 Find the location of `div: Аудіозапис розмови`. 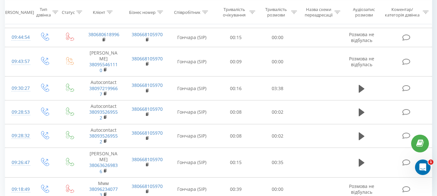

div: Аудіозапис розмови is located at coordinates (364, 12).